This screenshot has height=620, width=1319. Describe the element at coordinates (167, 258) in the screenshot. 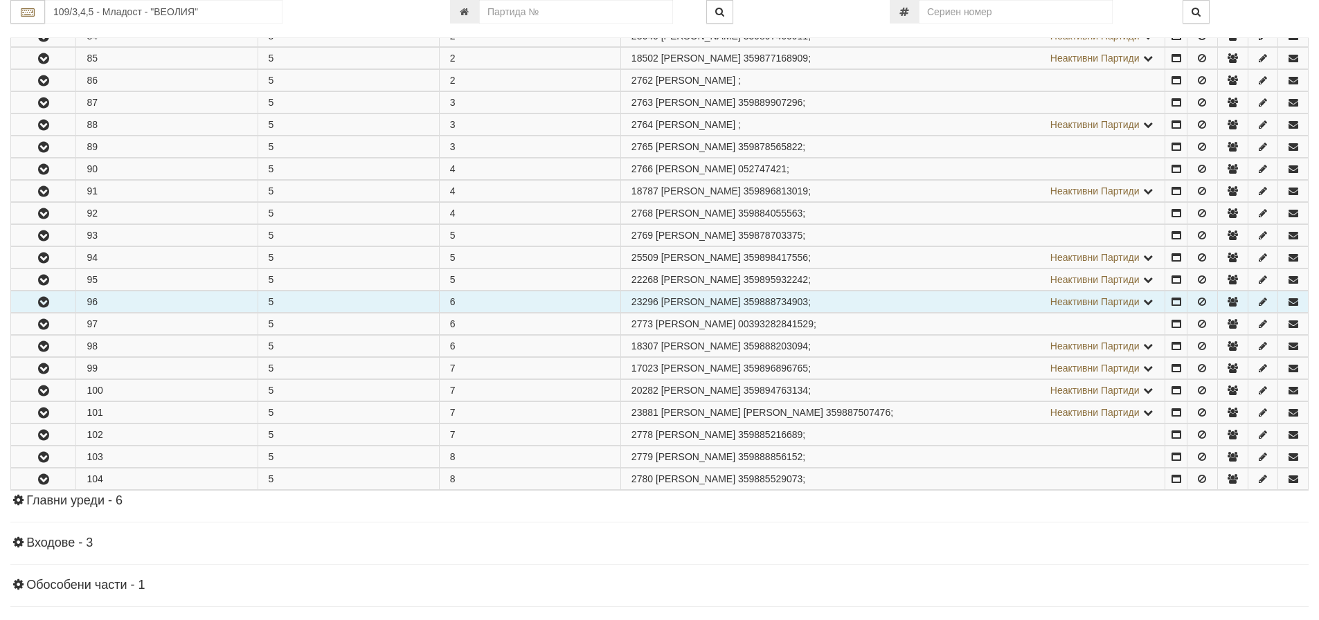

I see `td: 94` at that location.